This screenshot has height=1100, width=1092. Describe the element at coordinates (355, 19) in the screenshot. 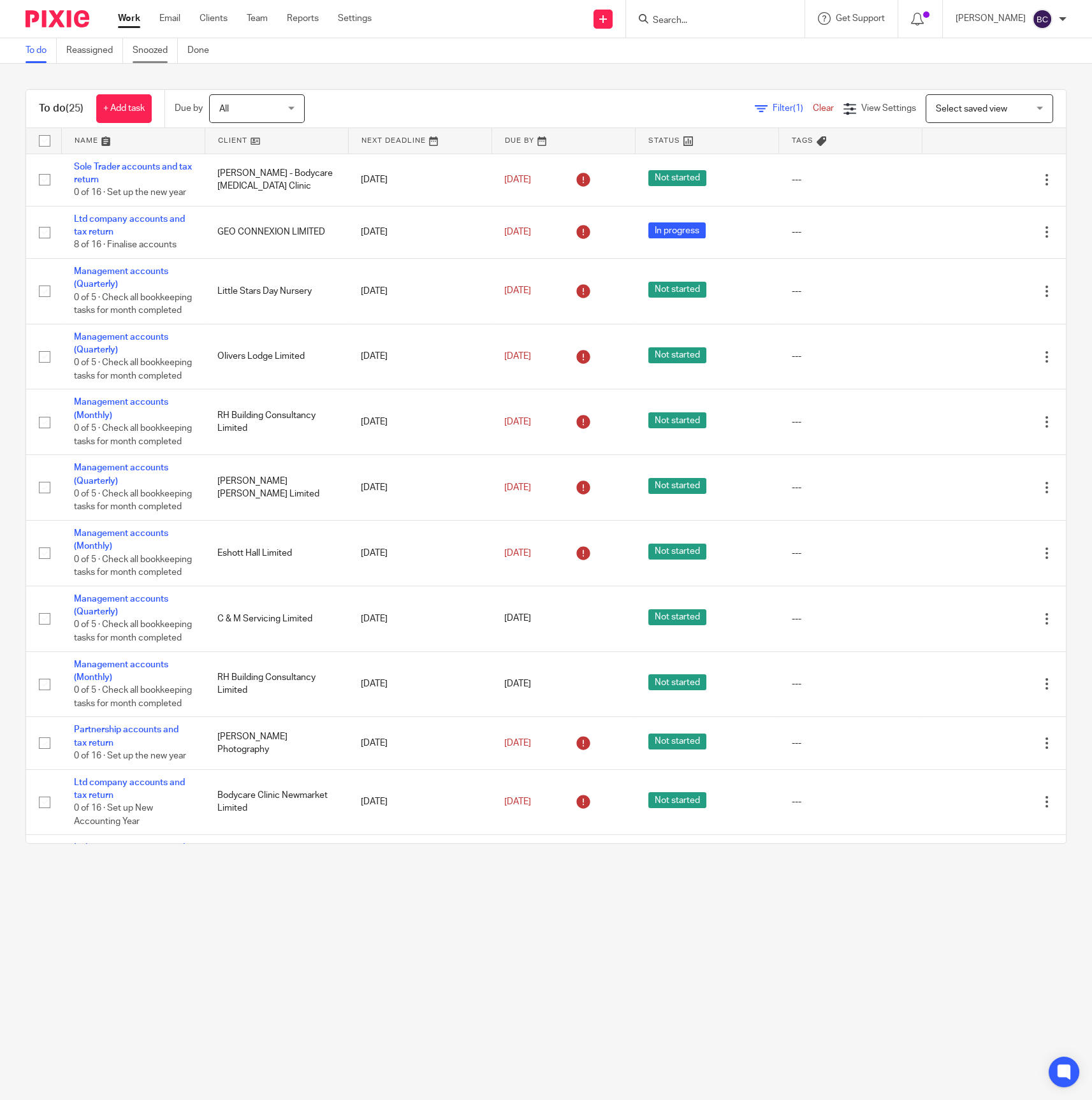

I see `a: Settings` at that location.